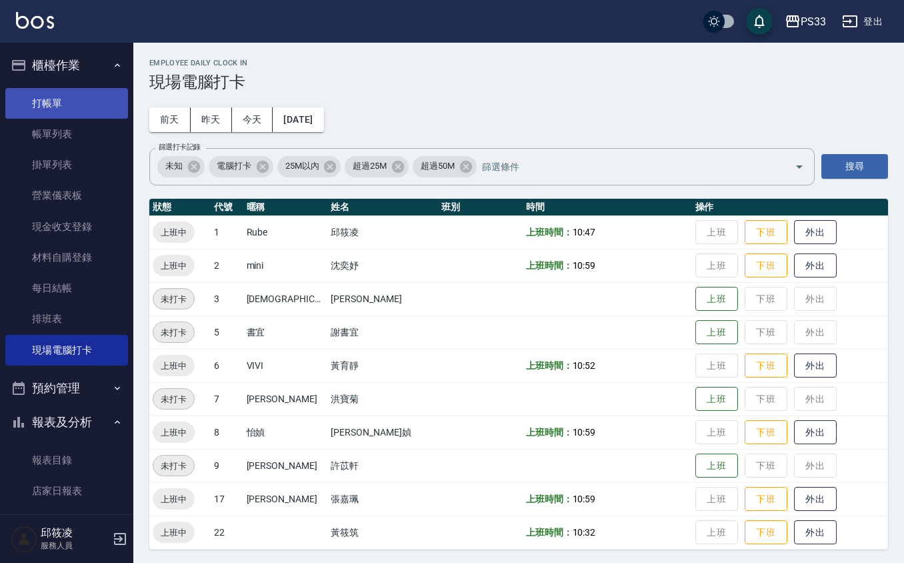 The image size is (904, 563). What do you see at coordinates (369, 166) in the screenshot?
I see `span: 超過25M` at bounding box center [369, 166].